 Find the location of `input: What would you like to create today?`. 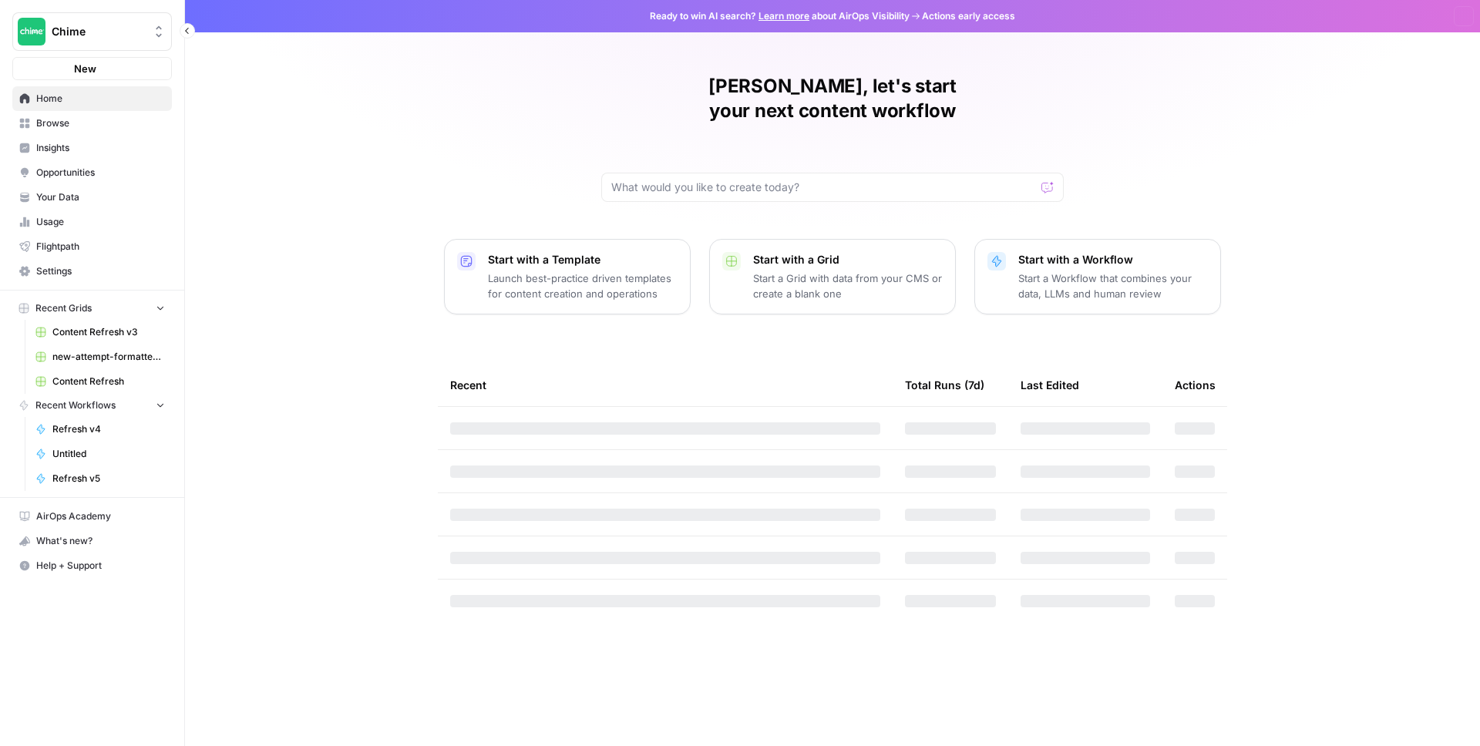

input: What would you like to create today? is located at coordinates (823, 187).